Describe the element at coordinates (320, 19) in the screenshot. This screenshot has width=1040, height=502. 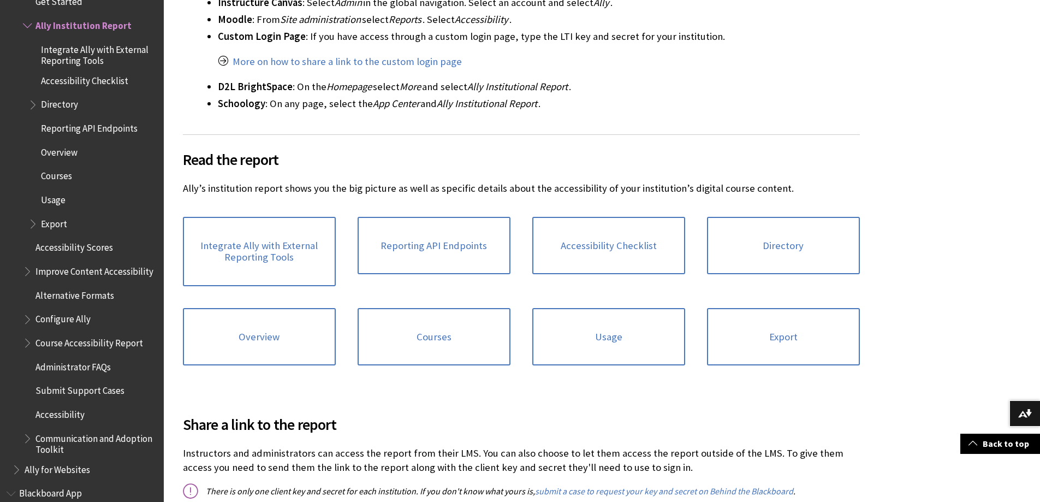
I see `span: Site administration` at that location.